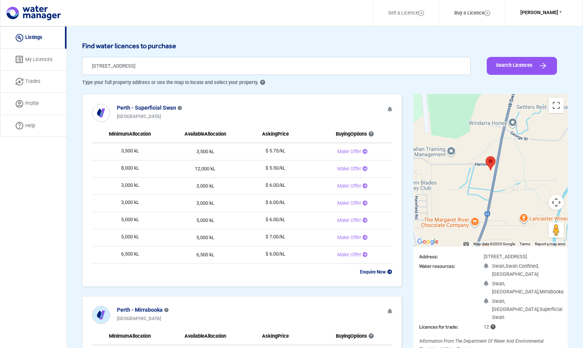  What do you see at coordinates (543, 66) in the screenshot?
I see `img: Arrow Icon` at bounding box center [543, 66].